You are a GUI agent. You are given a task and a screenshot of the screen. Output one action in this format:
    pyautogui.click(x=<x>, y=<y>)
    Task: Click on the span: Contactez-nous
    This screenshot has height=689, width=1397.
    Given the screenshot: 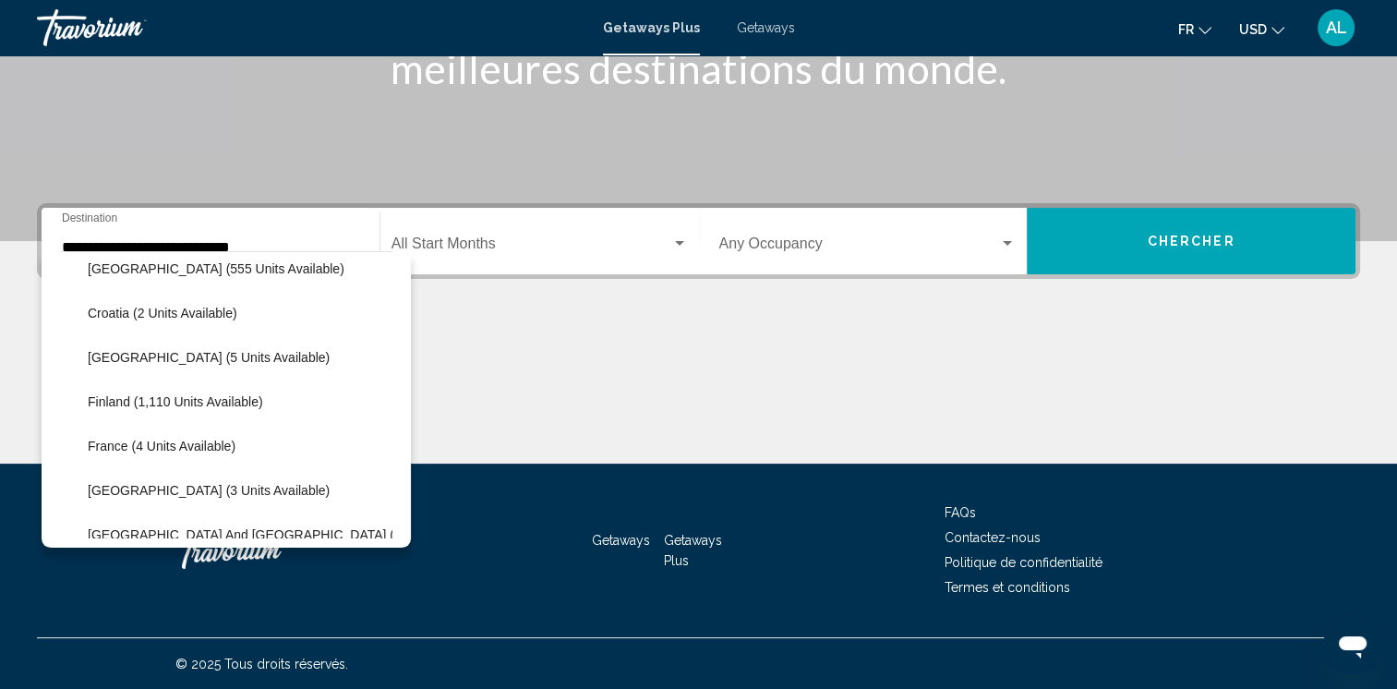 What is the action you would take?
    pyautogui.click(x=993, y=537)
    